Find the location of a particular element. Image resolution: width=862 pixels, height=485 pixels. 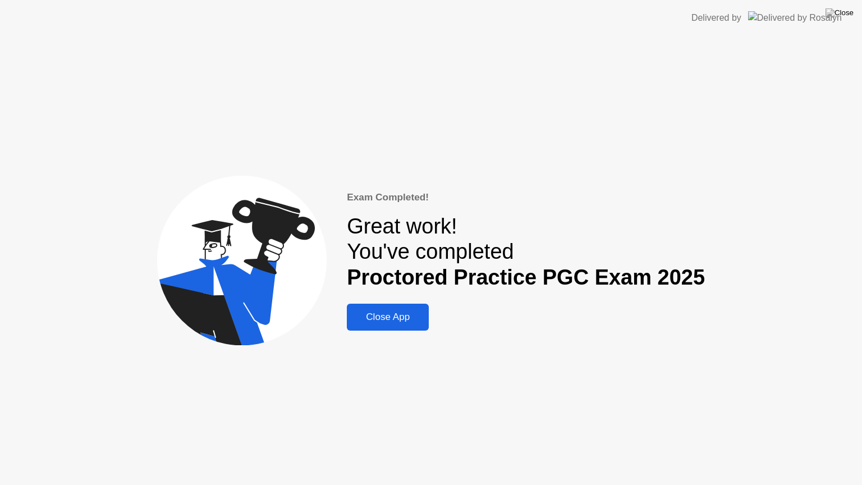

img: Close is located at coordinates (840, 13).